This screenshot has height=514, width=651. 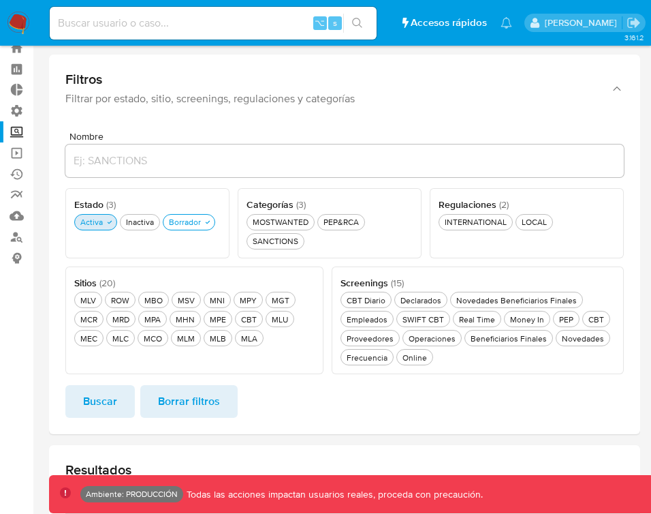 What do you see at coordinates (333, 494) in the screenshot?
I see `p: Todas las acciones impactan usuarios reales, proceda con precaución.` at bounding box center [333, 494].